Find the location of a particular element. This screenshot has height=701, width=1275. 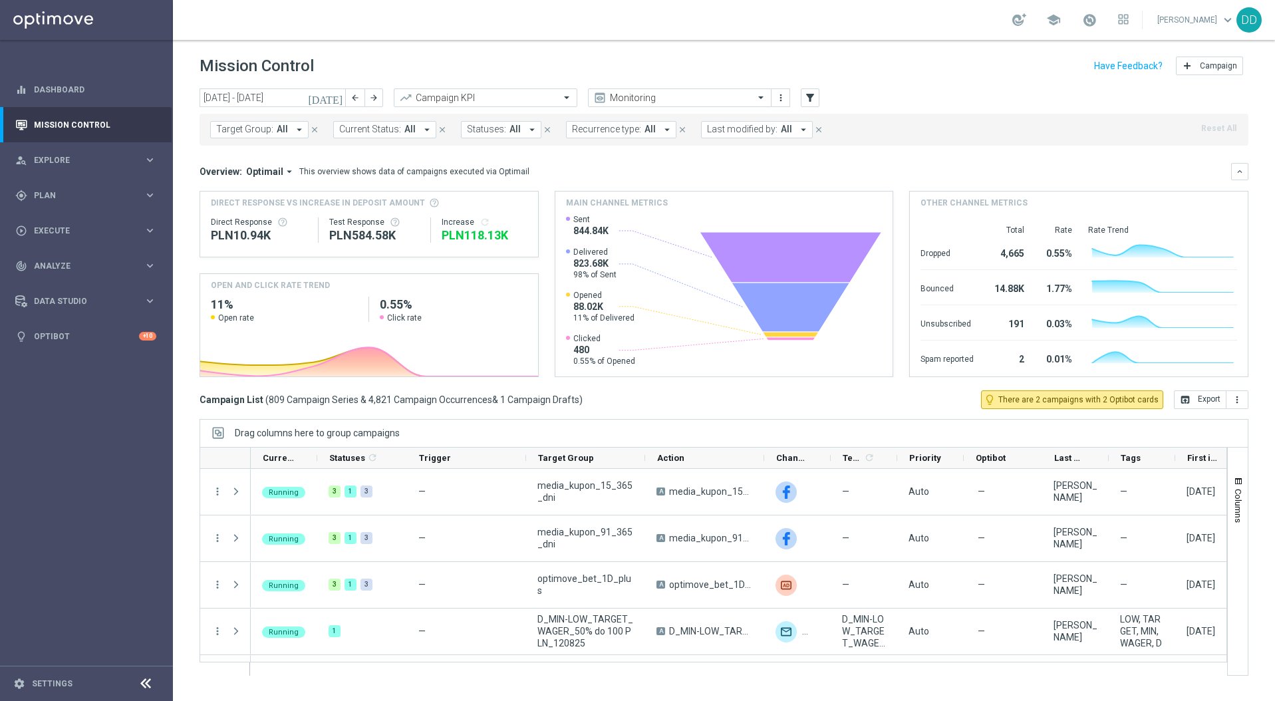

div: Optimail is located at coordinates (786, 632).